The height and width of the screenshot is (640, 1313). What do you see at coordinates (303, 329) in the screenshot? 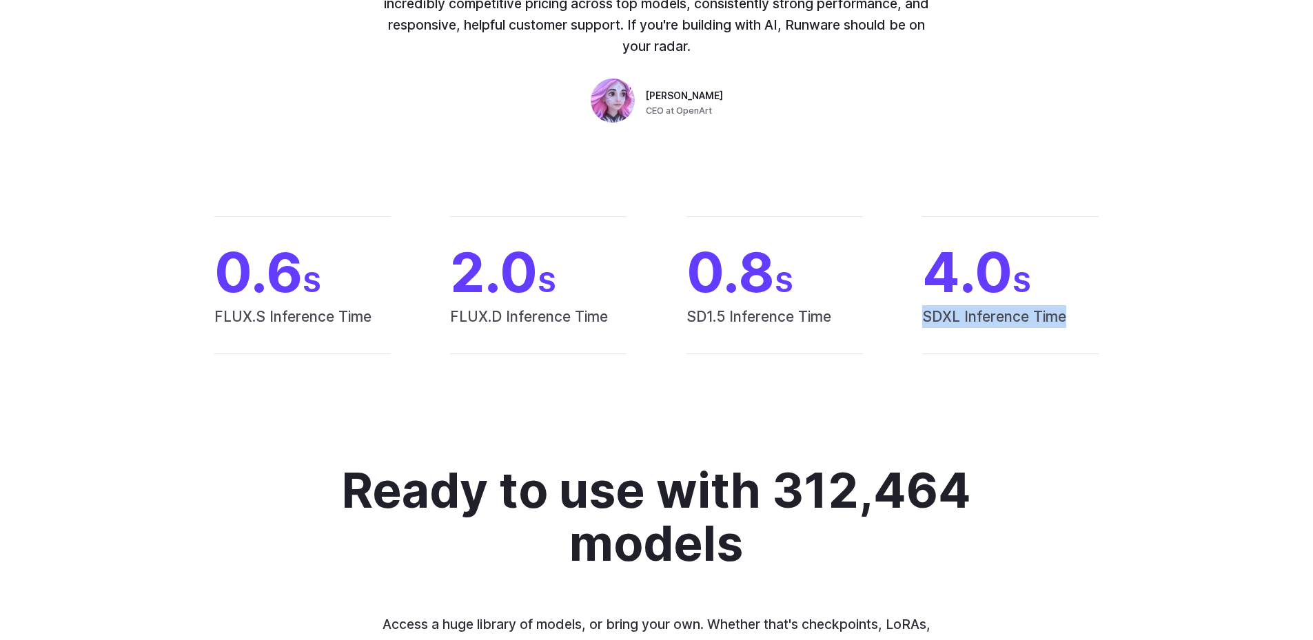
I see `span: FLUX.S Inference Time` at bounding box center [303, 329].